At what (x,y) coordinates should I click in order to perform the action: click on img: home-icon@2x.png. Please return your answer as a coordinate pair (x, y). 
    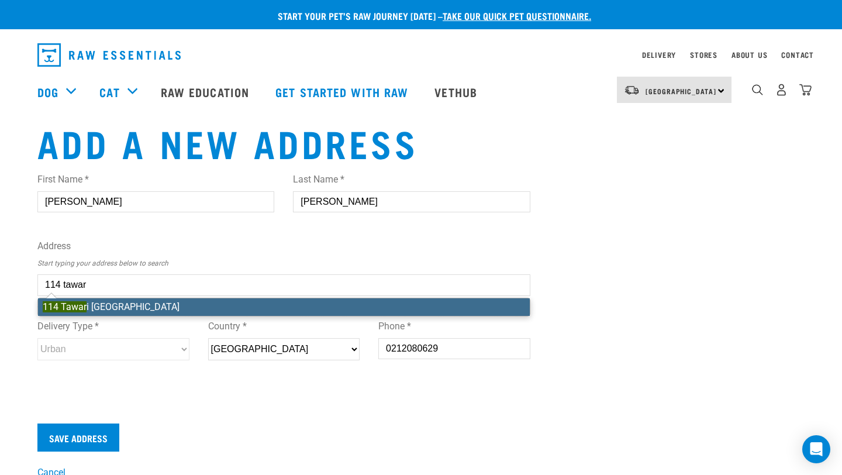
    Looking at the image, I should click on (805, 89).